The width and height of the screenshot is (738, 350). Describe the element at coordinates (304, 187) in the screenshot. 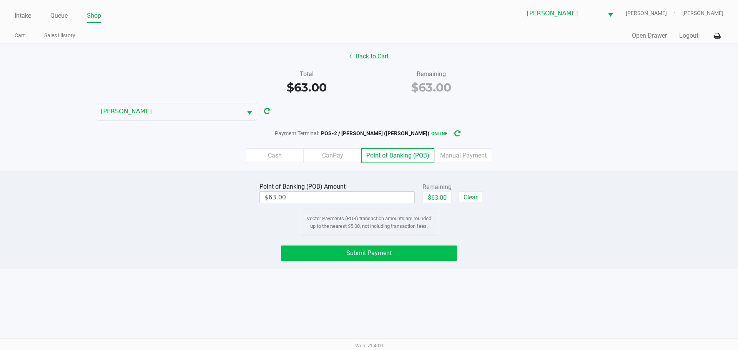

I see `div: Point of Banking (POB) Amount` at that location.